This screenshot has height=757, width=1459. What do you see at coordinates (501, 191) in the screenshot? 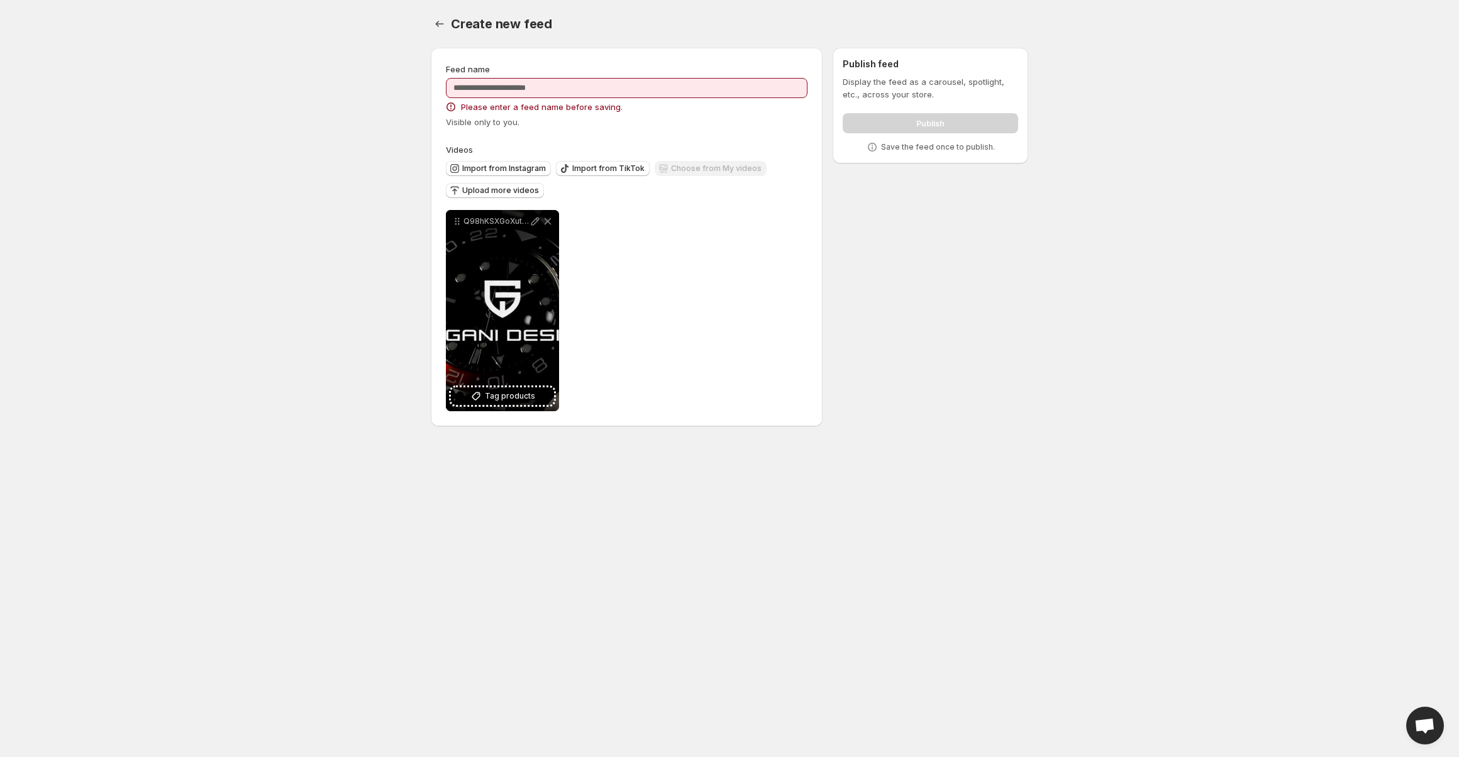
I see `span: Upload more videos` at bounding box center [501, 191].